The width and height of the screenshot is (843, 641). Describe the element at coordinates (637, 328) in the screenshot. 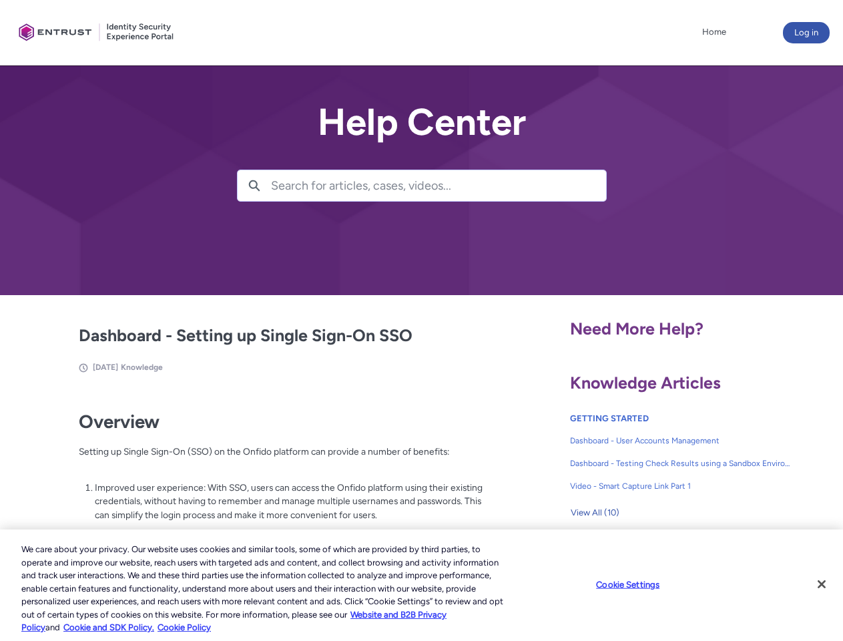

I see `span: Need More Help?` at that location.